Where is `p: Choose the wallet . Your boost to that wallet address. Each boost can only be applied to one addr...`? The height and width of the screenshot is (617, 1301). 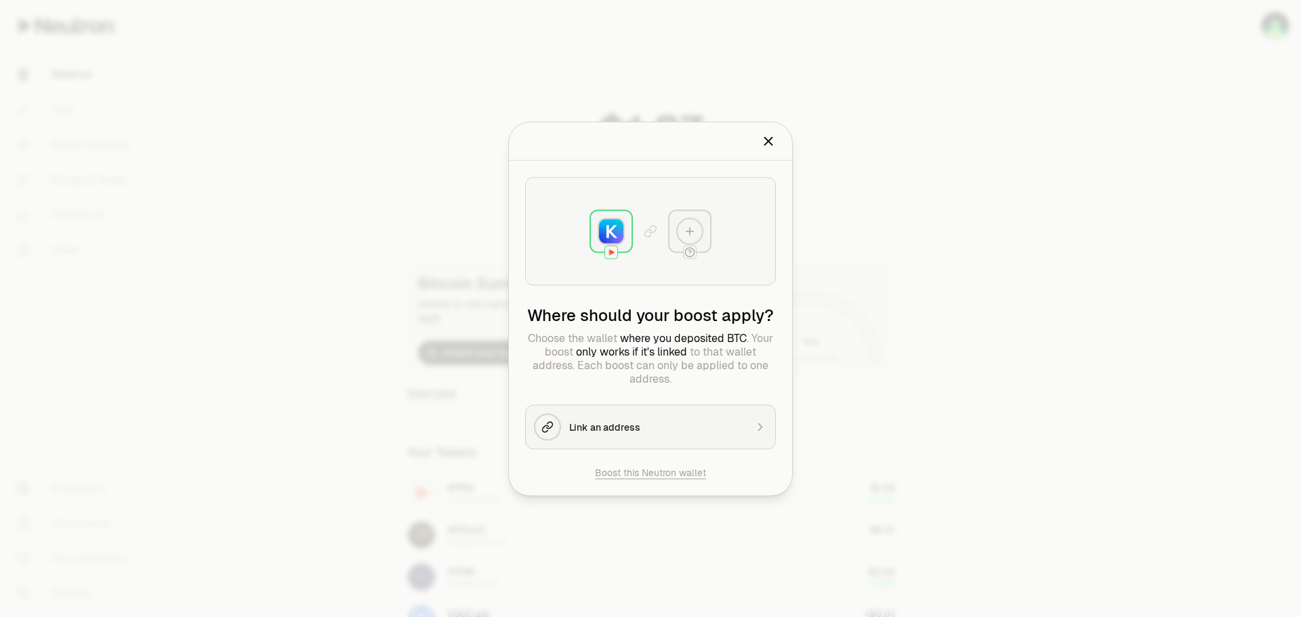
p: Choose the wallet . Your boost to that wallet address. Each boost can only be applied to one addr... is located at coordinates (650, 358).